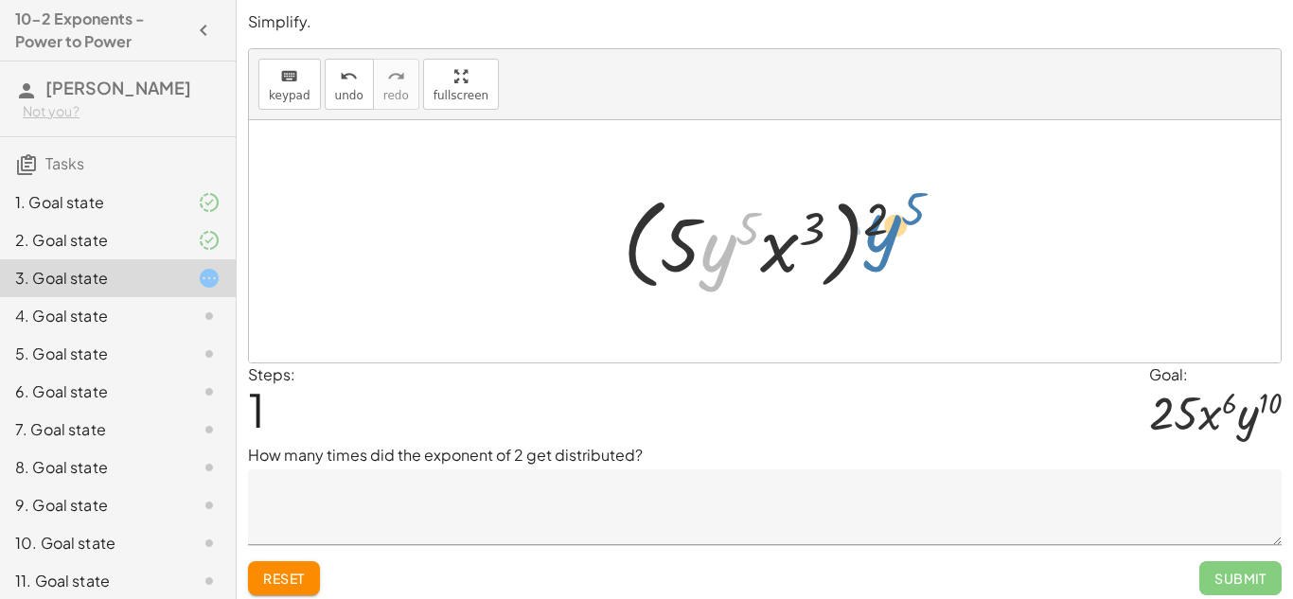  What do you see at coordinates (290, 84) in the screenshot?
I see `button: keyboardkeypad` at bounding box center [290, 84].